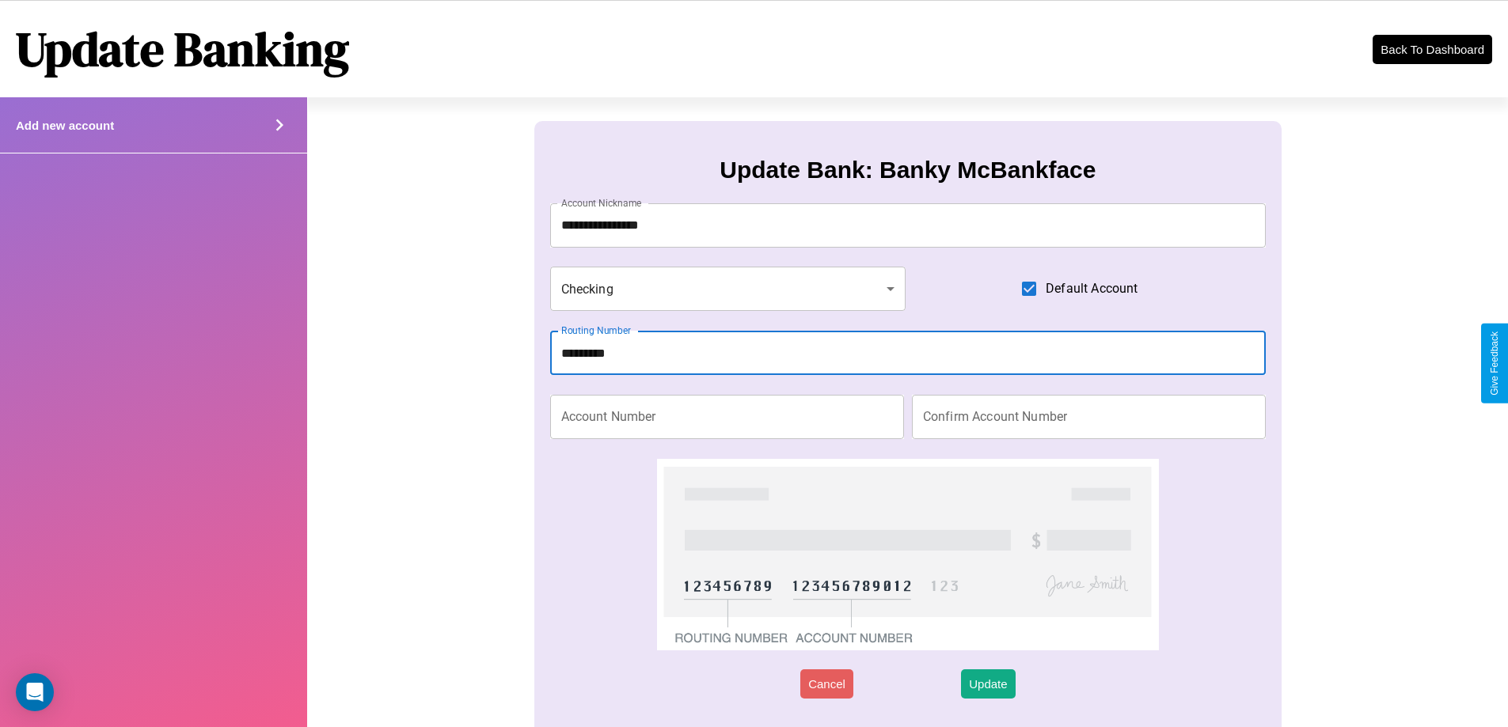  What do you see at coordinates (1091, 289) in the screenshot?
I see `span: Default Account` at bounding box center [1091, 289].